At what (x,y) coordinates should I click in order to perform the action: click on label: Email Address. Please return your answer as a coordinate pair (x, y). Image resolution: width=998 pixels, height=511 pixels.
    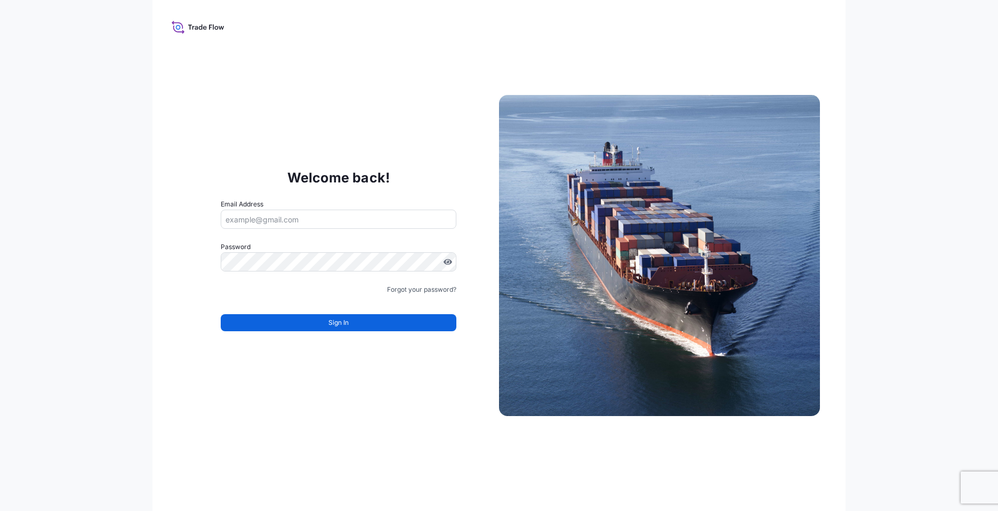
    Looking at the image, I should click on (242, 204).